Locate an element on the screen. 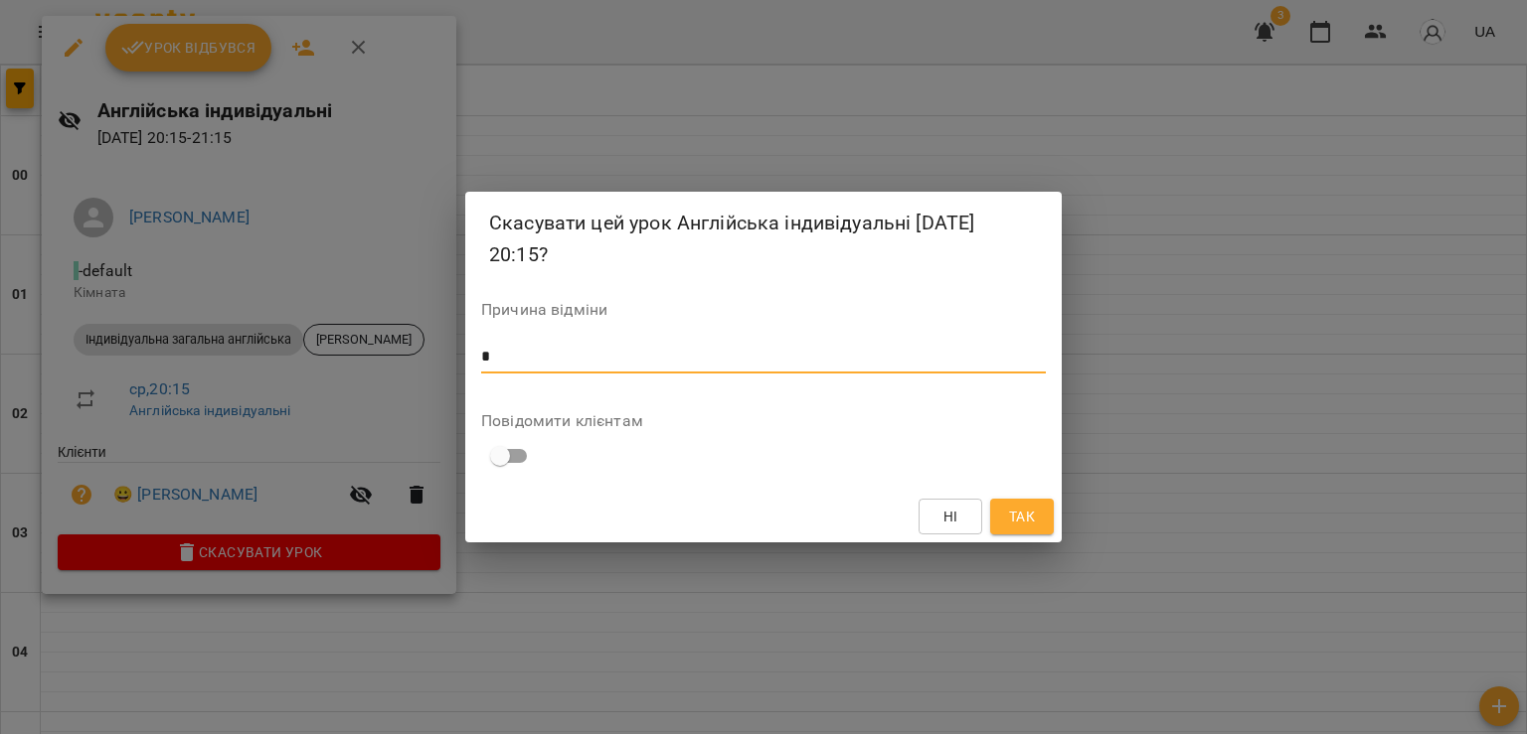 This screenshot has height=734, width=1527. button: Так is located at coordinates (1022, 517).